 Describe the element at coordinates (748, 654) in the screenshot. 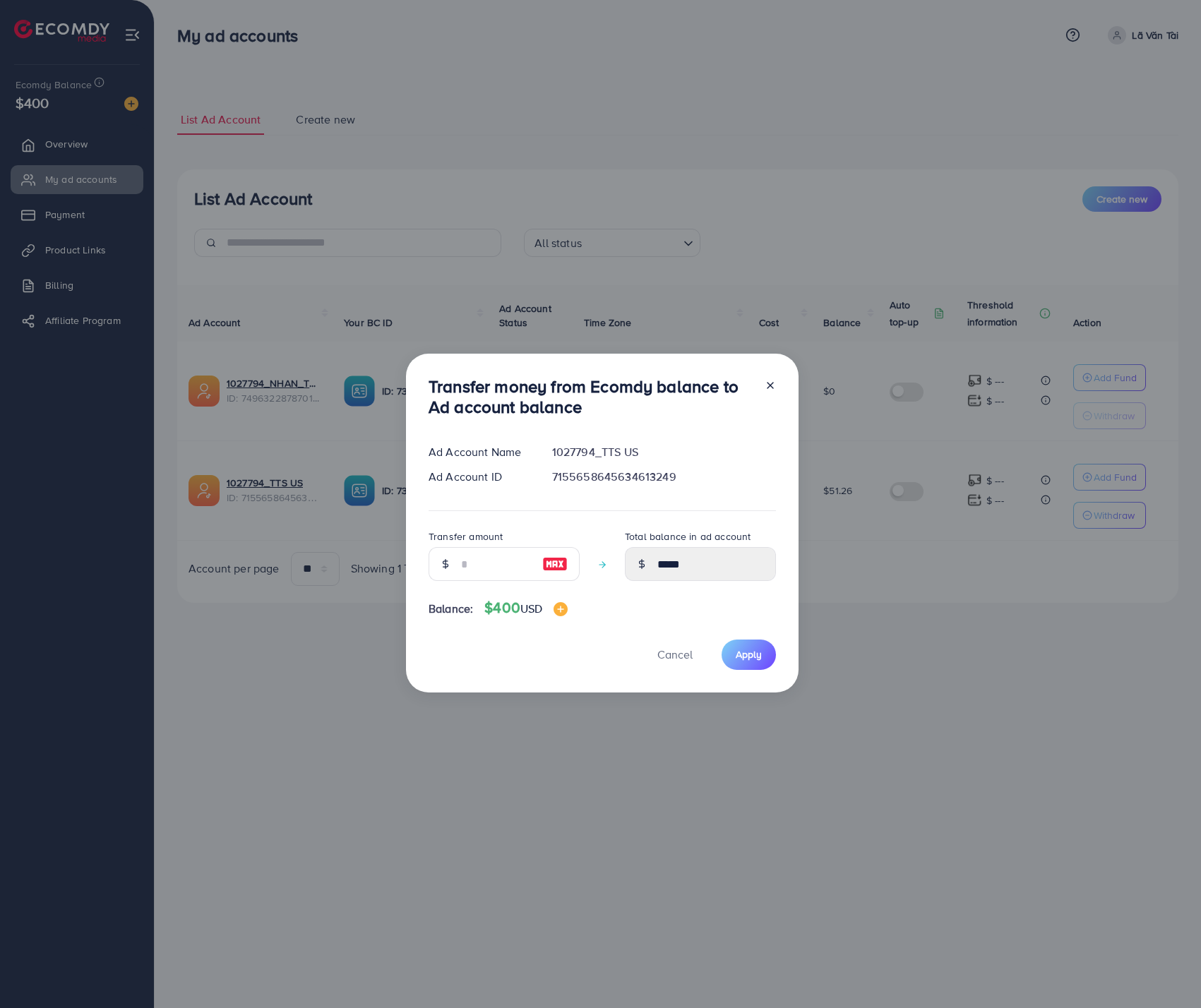

I see `span: Apply` at that location.